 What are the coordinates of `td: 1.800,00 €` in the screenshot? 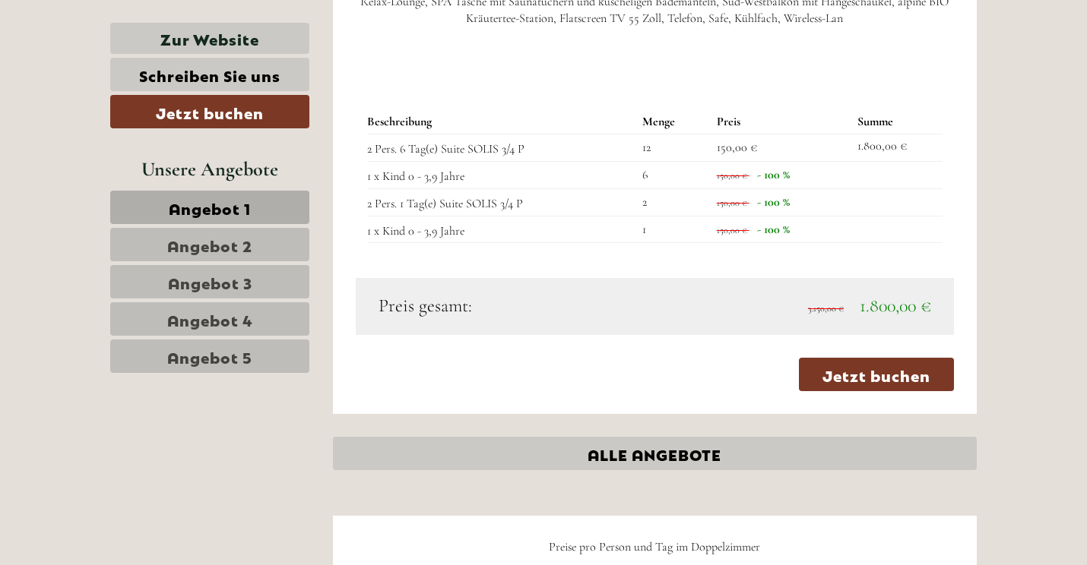 It's located at (897, 147).